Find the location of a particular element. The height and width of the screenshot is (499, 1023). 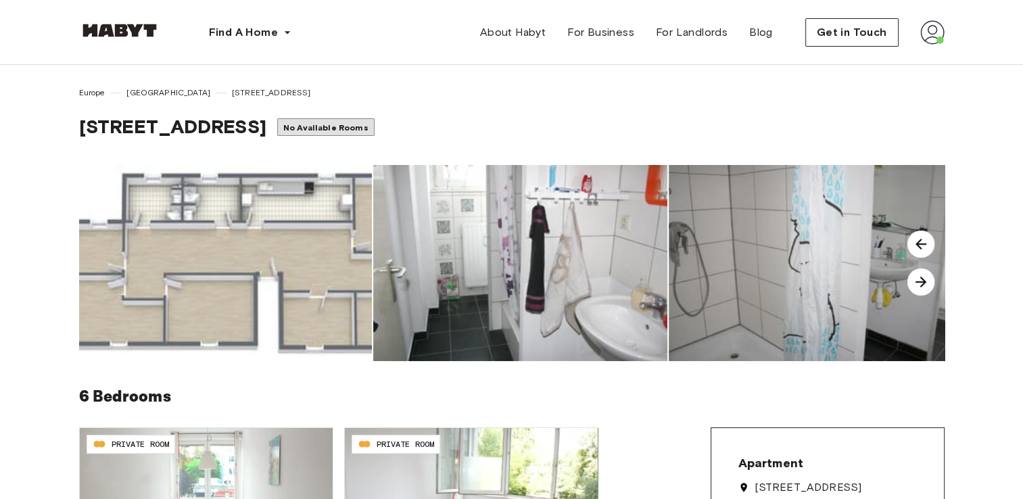

button: Find A Home is located at coordinates (250, 32).